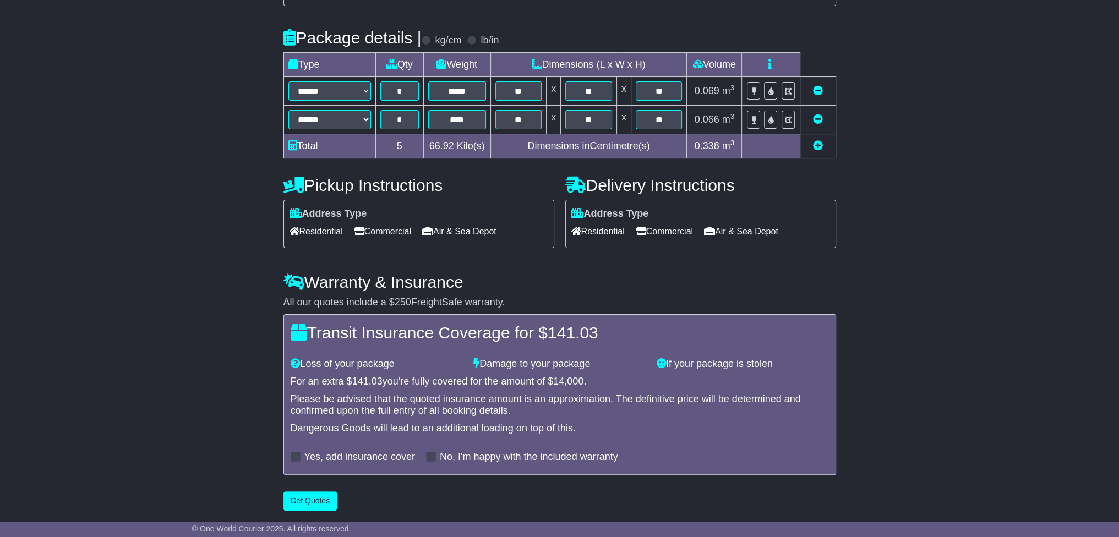  Describe the element at coordinates (560, 303) in the screenshot. I see `div: All our quotes include a $ FreightSafe warranty.` at that location.